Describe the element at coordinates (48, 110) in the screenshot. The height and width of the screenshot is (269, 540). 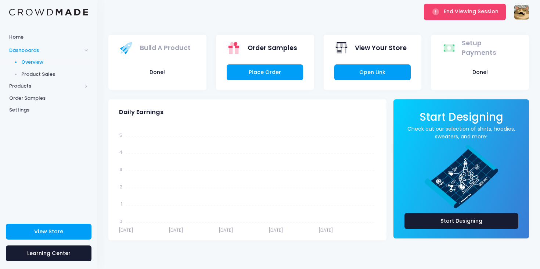
I see `span: Settings` at that location.